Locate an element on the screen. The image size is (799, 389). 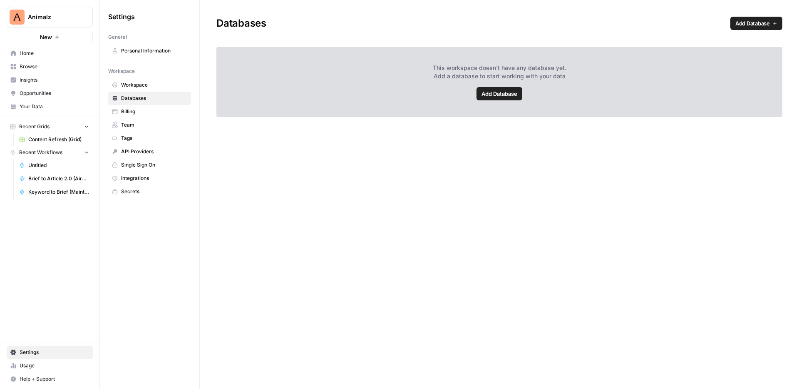
button: Workspace: Animalz is located at coordinates (50, 17).